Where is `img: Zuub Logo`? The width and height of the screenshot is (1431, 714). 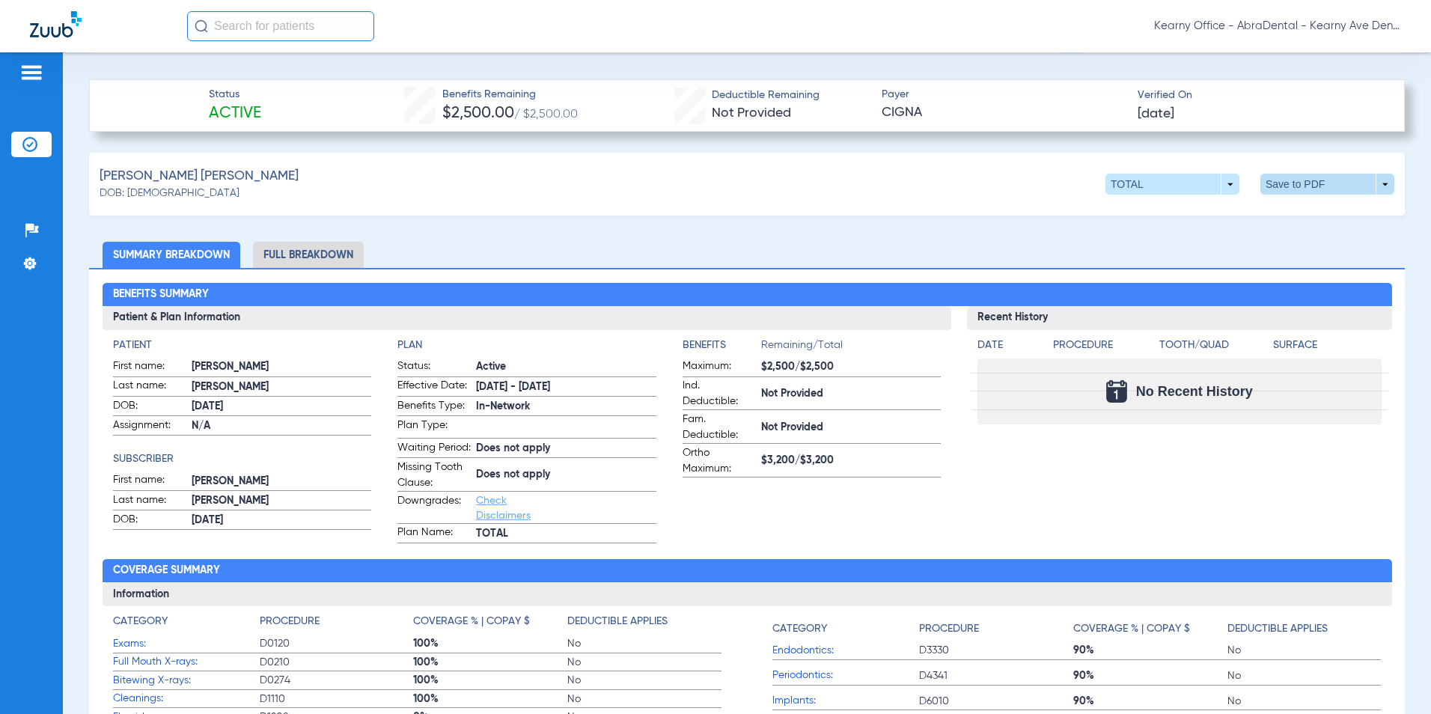
img: Zuub Logo is located at coordinates (55, 24).